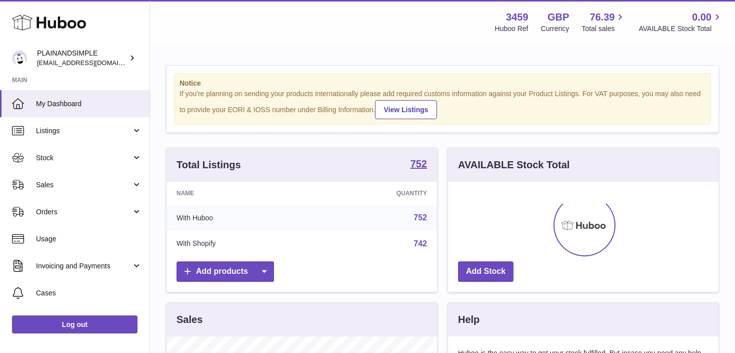 This screenshot has height=353, width=735. What do you see at coordinates (240, 193) in the screenshot?
I see `th: Name` at bounding box center [240, 193].